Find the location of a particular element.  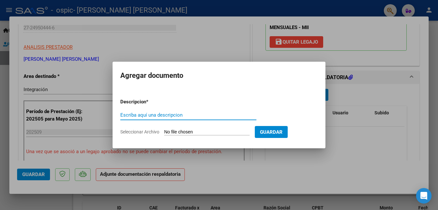

span: Guardar is located at coordinates (271, 132).